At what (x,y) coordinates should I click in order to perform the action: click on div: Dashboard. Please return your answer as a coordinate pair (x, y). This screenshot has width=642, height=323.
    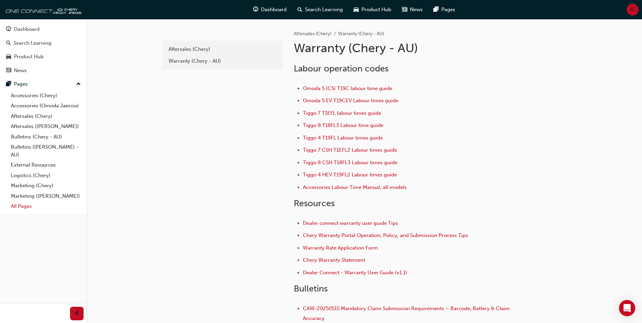
    Looking at the image, I should click on (27, 29).